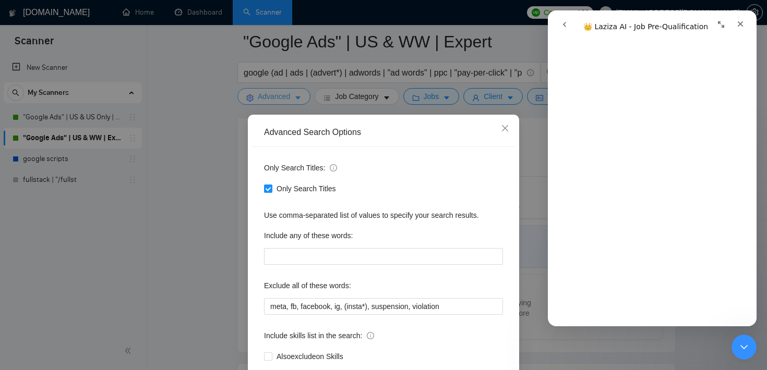 The image size is (767, 370). Describe the element at coordinates (505, 129) in the screenshot. I see `button: Close` at that location.